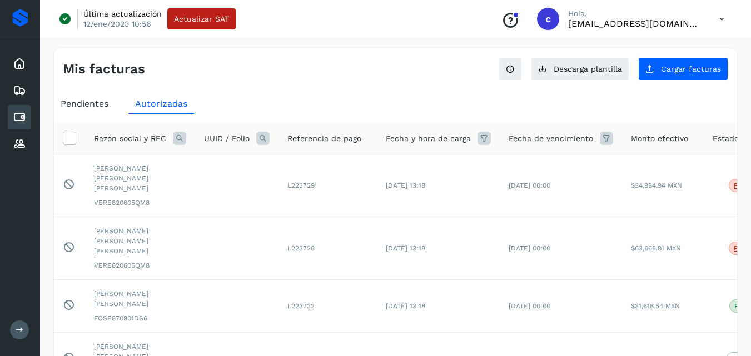  I want to click on span: FOSE870901DS6, so click(140, 319).